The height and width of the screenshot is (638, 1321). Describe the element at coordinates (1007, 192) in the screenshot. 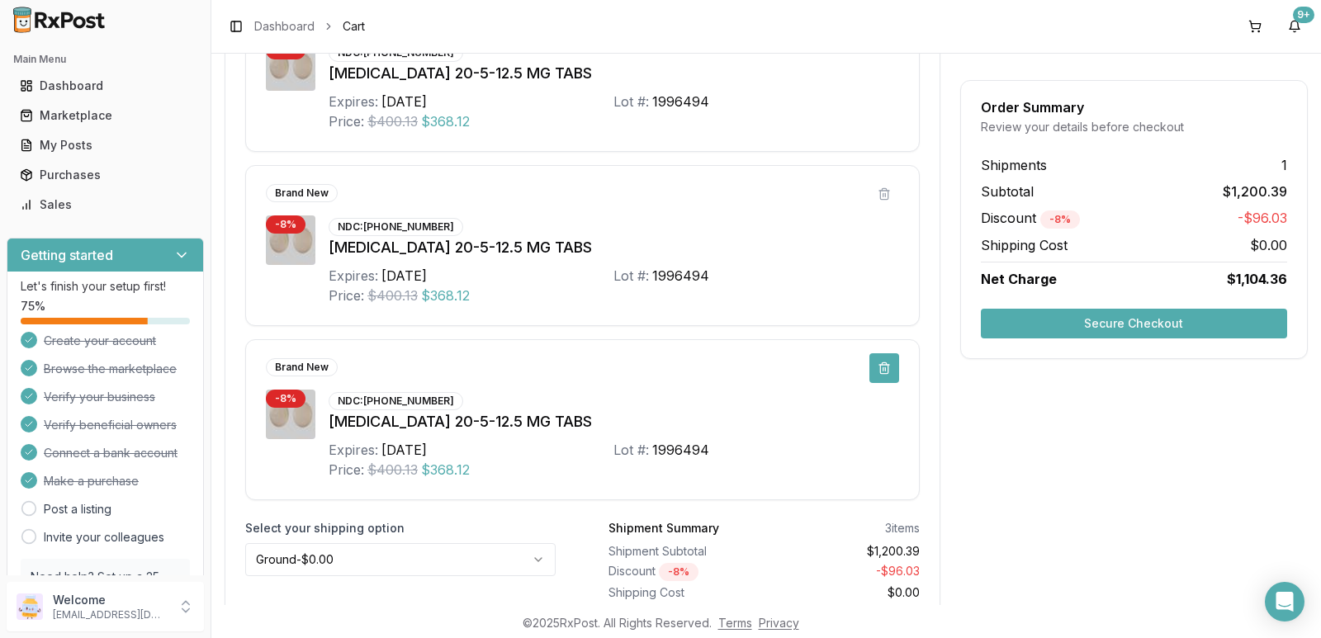

I see `span: Subtotal` at that location.